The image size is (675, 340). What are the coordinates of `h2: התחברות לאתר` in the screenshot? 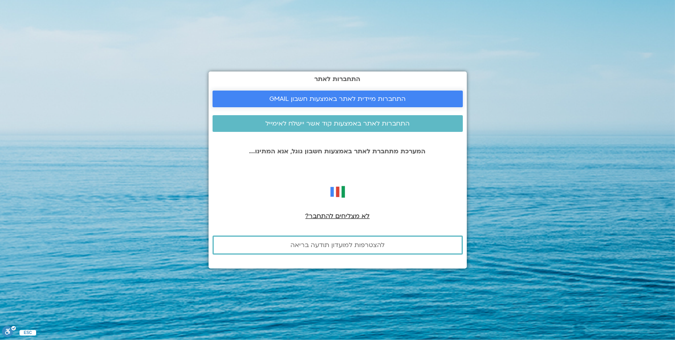 It's located at (338, 79).